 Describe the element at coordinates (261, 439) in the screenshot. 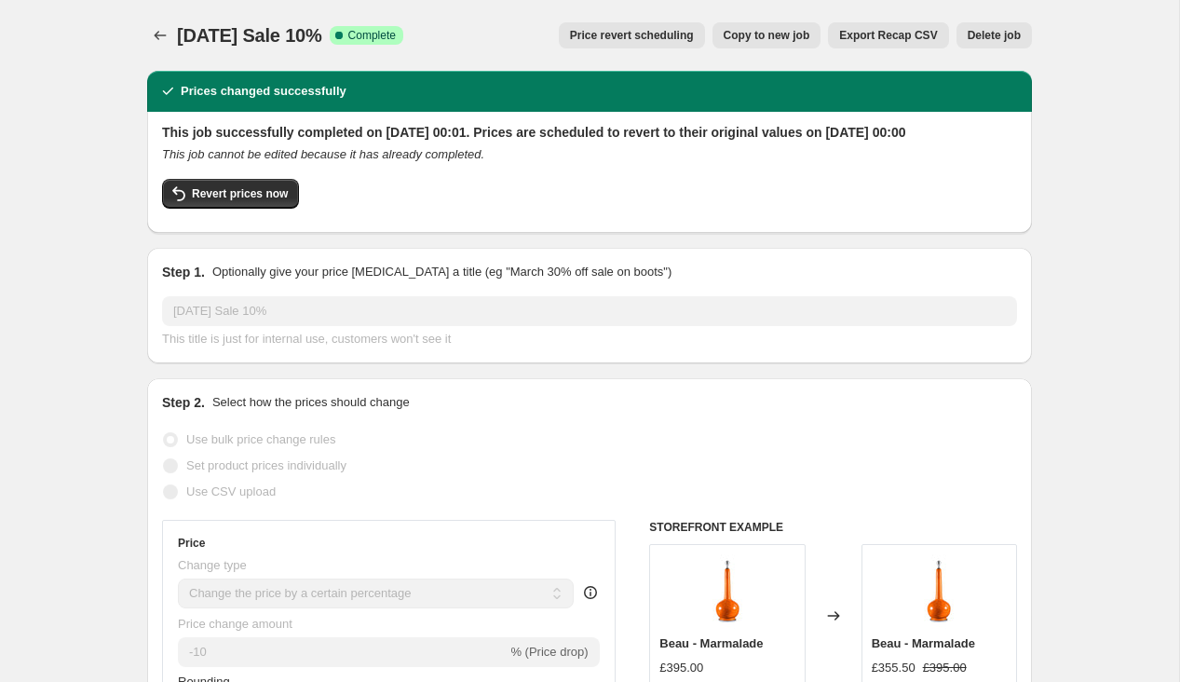

I see `span: Use bulk price change rules` at that location.